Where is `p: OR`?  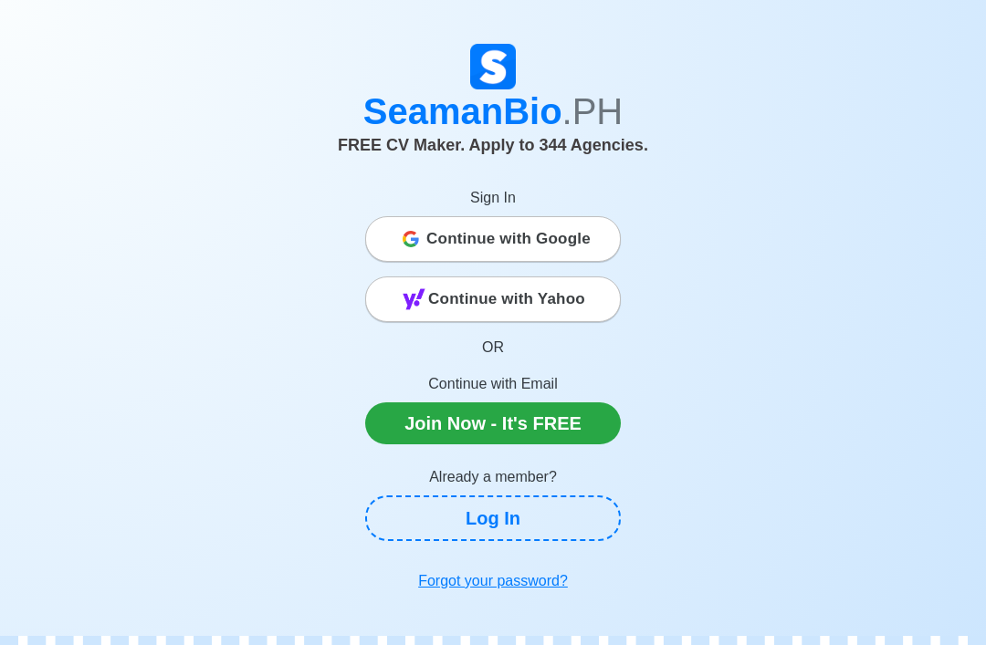
p: OR is located at coordinates (493, 348).